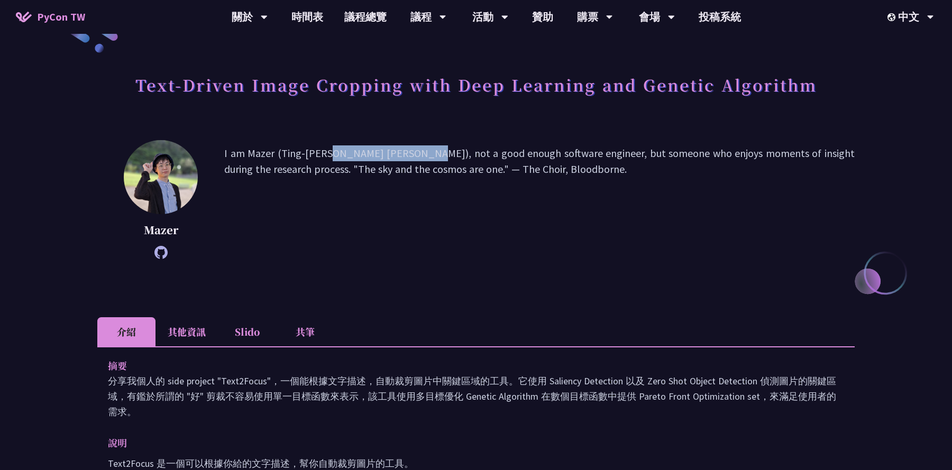 This screenshot has width=952, height=470. What do you see at coordinates (466, 443) in the screenshot?
I see `p: 說明` at bounding box center [466, 443].